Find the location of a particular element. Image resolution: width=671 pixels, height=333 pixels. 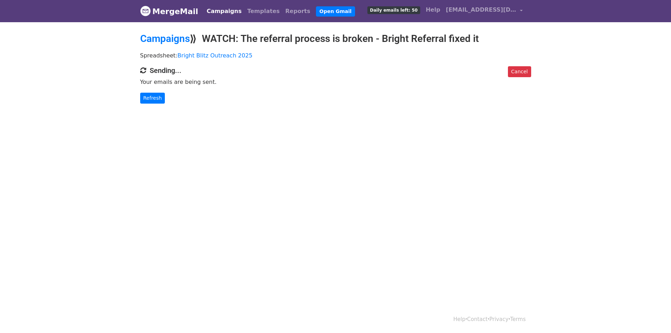

a: Bright Blitz Outreach 2025 is located at coordinates (215, 55).